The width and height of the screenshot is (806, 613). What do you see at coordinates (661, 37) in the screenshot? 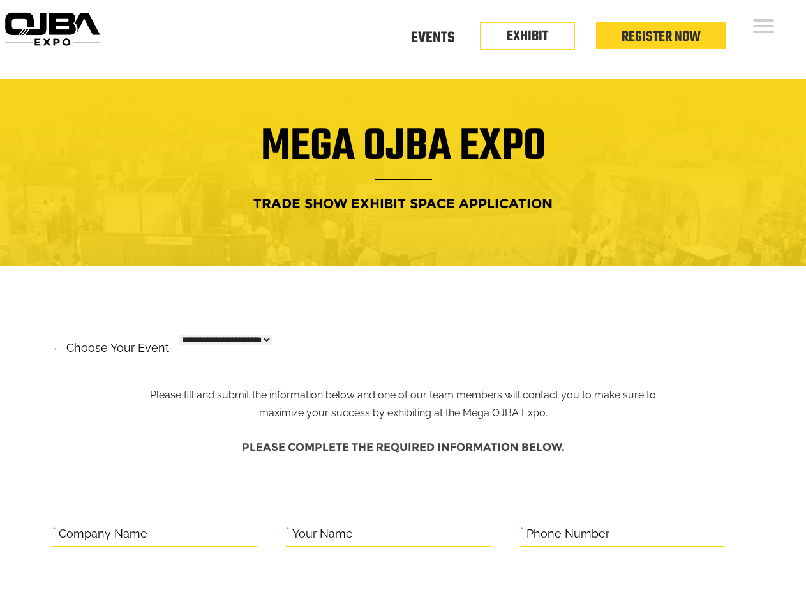
I see `a: Register Now` at bounding box center [661, 37].